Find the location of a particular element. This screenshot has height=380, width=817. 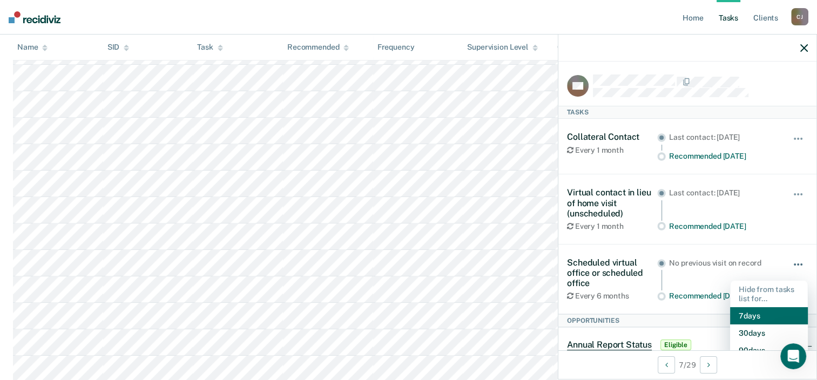

div: Recommended is located at coordinates (318, 48).